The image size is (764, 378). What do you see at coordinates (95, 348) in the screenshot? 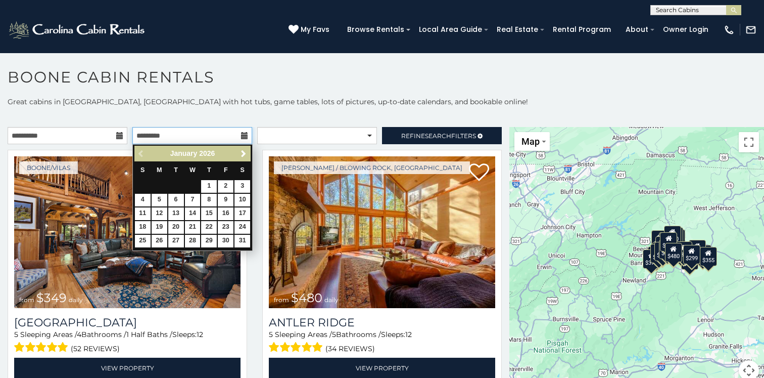
I see `span: (52 reviews)` at bounding box center [95, 348].